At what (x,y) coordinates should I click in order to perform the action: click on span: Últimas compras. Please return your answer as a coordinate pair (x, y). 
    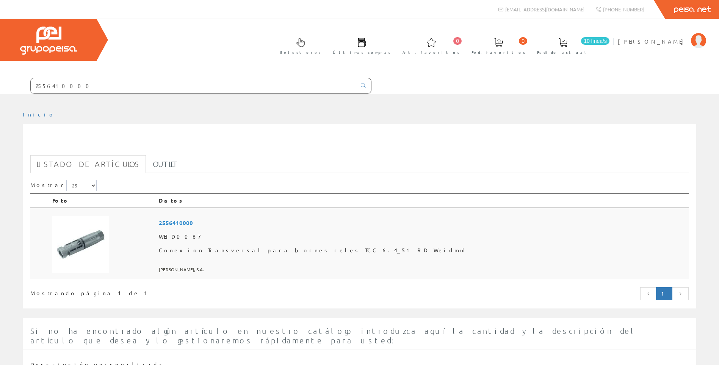
    Looking at the image, I should click on (362, 52).